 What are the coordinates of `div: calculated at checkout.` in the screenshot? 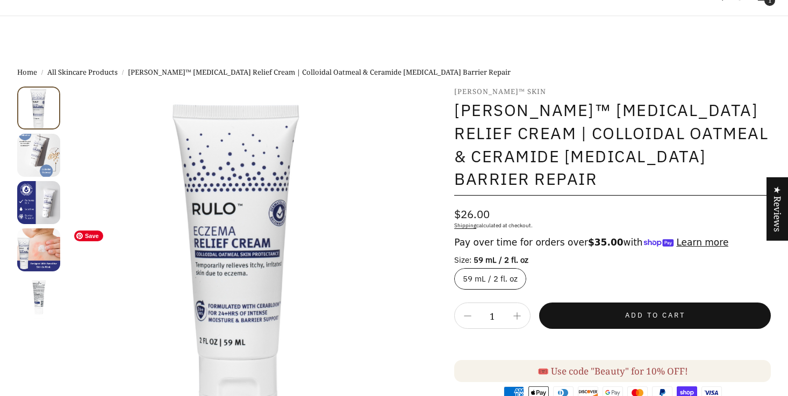 It's located at (612, 225).